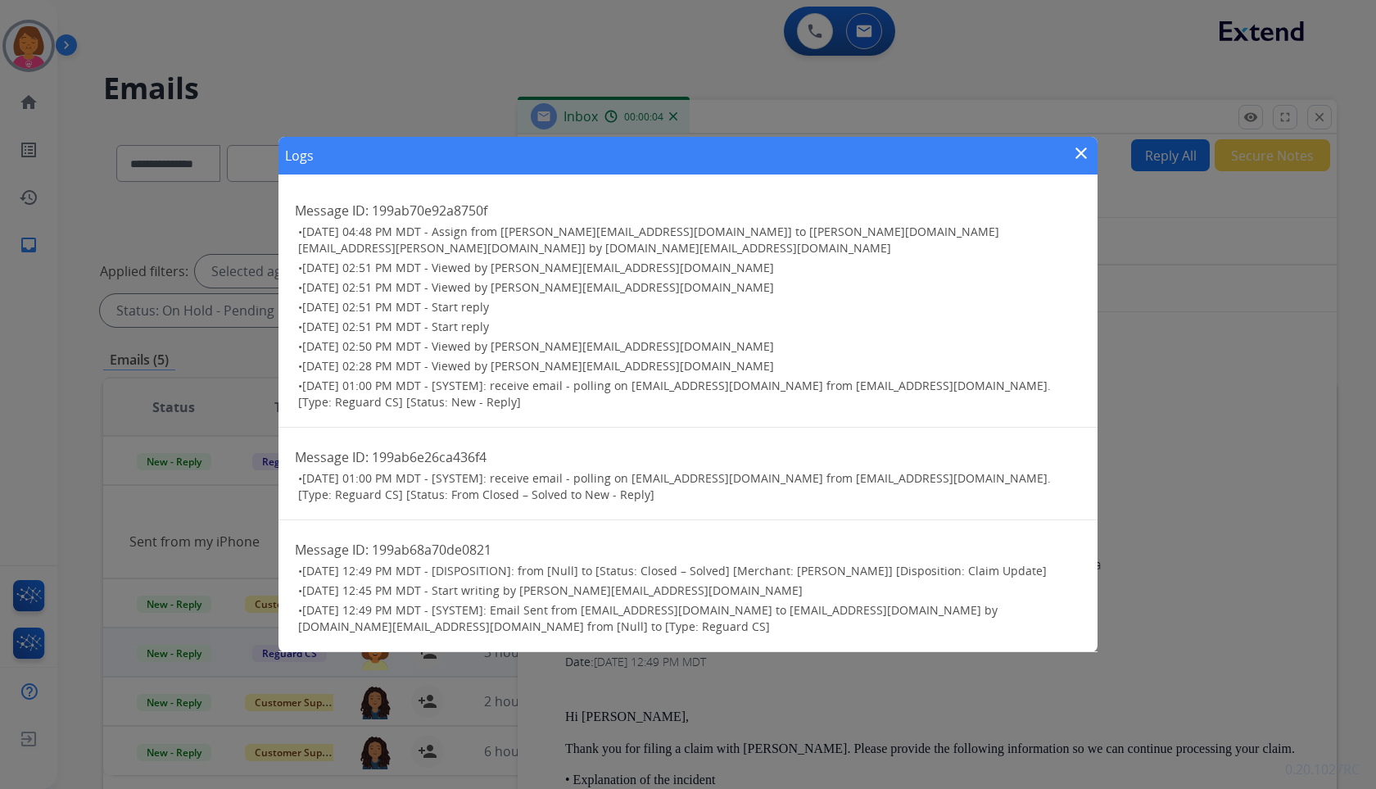 This screenshot has width=1376, height=789. Describe the element at coordinates (429, 457) in the screenshot. I see `span: 199ab6e26ca436f4` at that location.